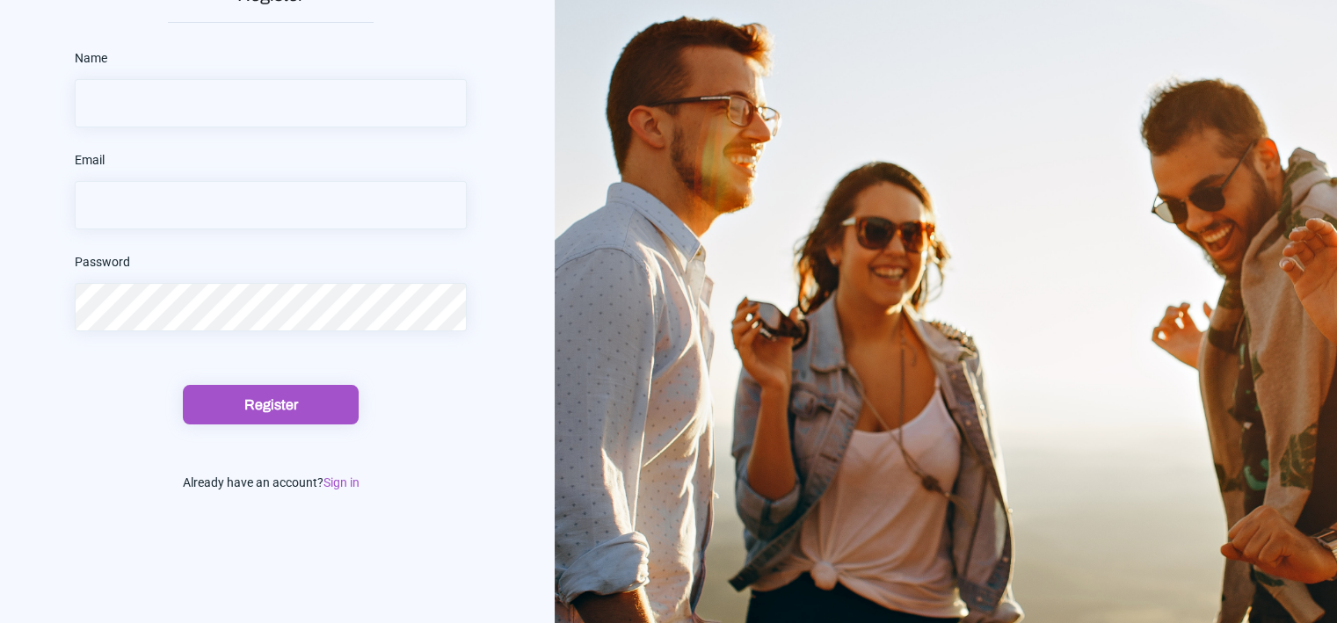  Describe the element at coordinates (341, 483) in the screenshot. I see `span: Sign in` at that location.